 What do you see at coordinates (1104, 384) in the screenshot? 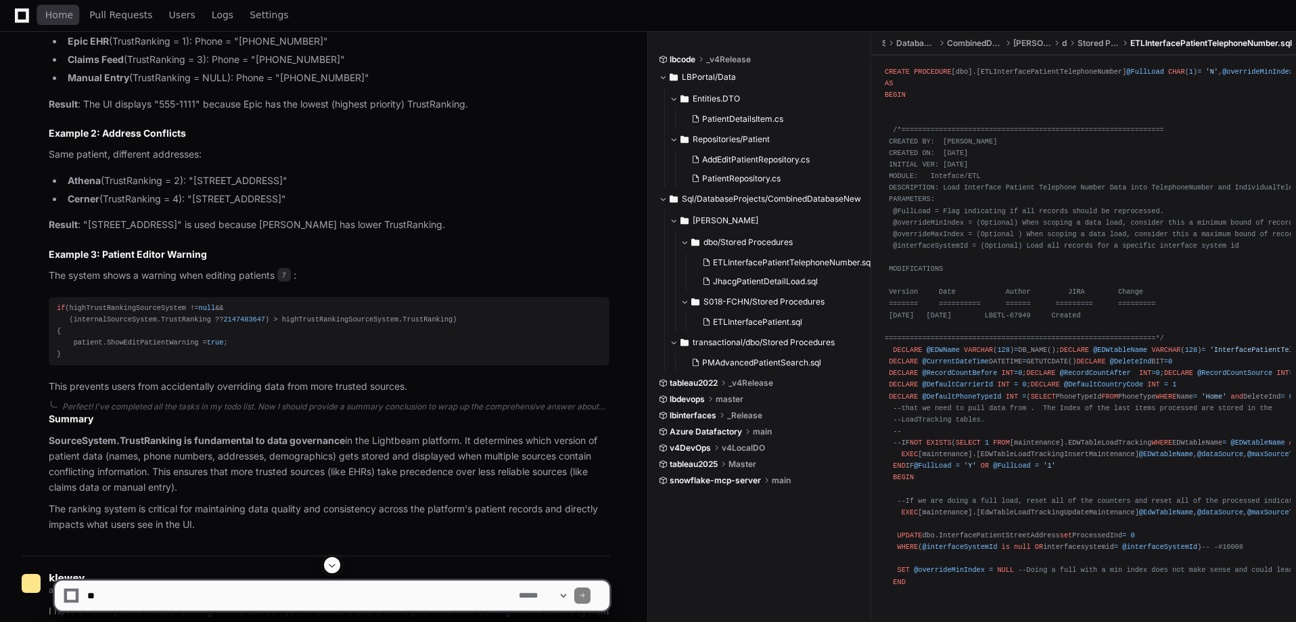
I see `span: @DefaultCountryCode` at bounding box center [1104, 384].